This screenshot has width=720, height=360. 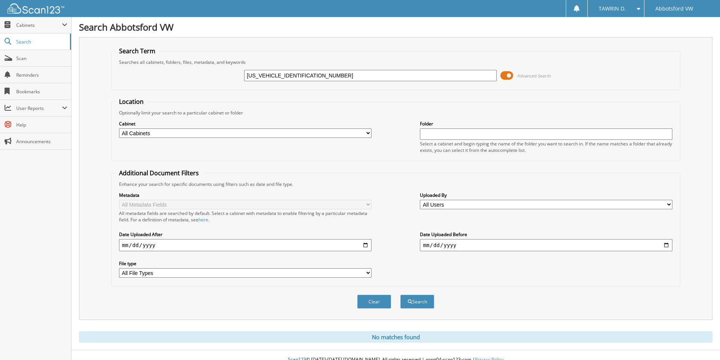 I want to click on label: Metadata, so click(x=245, y=195).